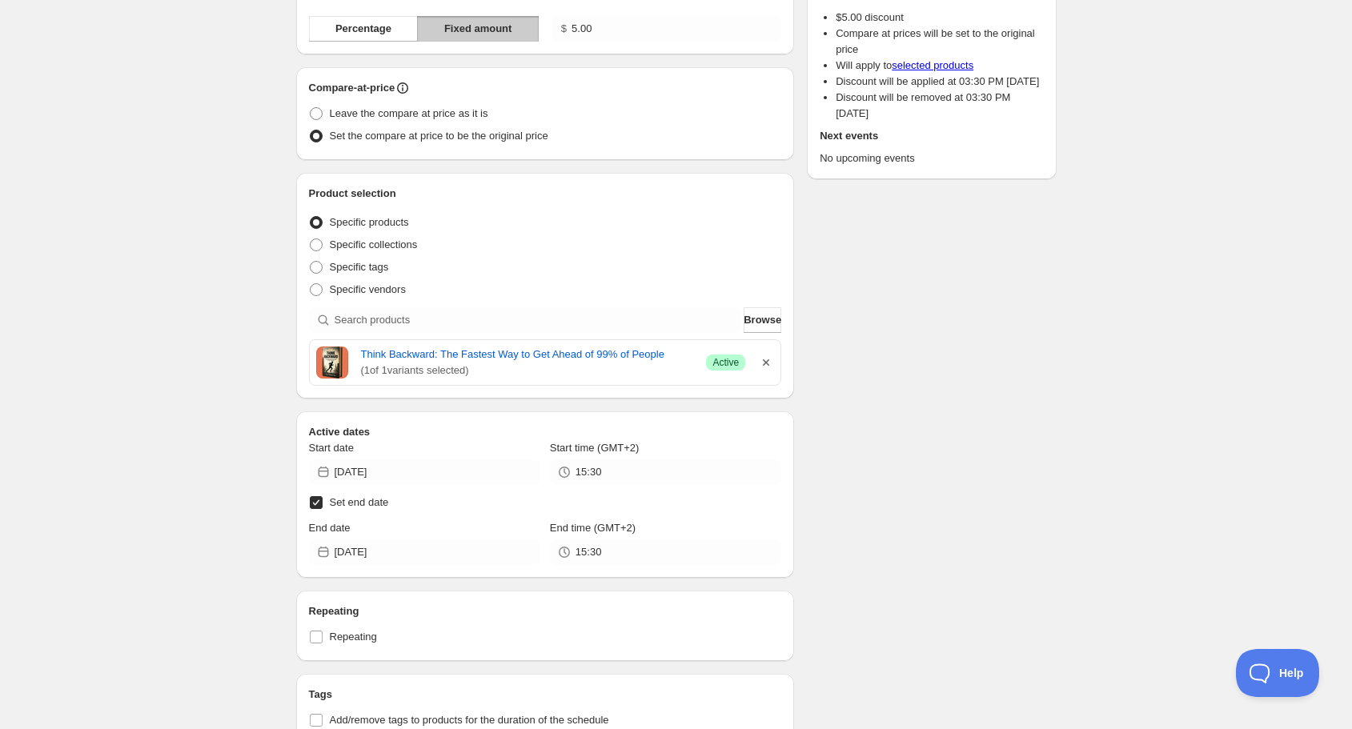  Describe the element at coordinates (332, 363) in the screenshot. I see `img: Cover image of Think Backward: The Fastest Way to Get Ahead of 99% of People by Tyler Andrew Cole...` at that location.